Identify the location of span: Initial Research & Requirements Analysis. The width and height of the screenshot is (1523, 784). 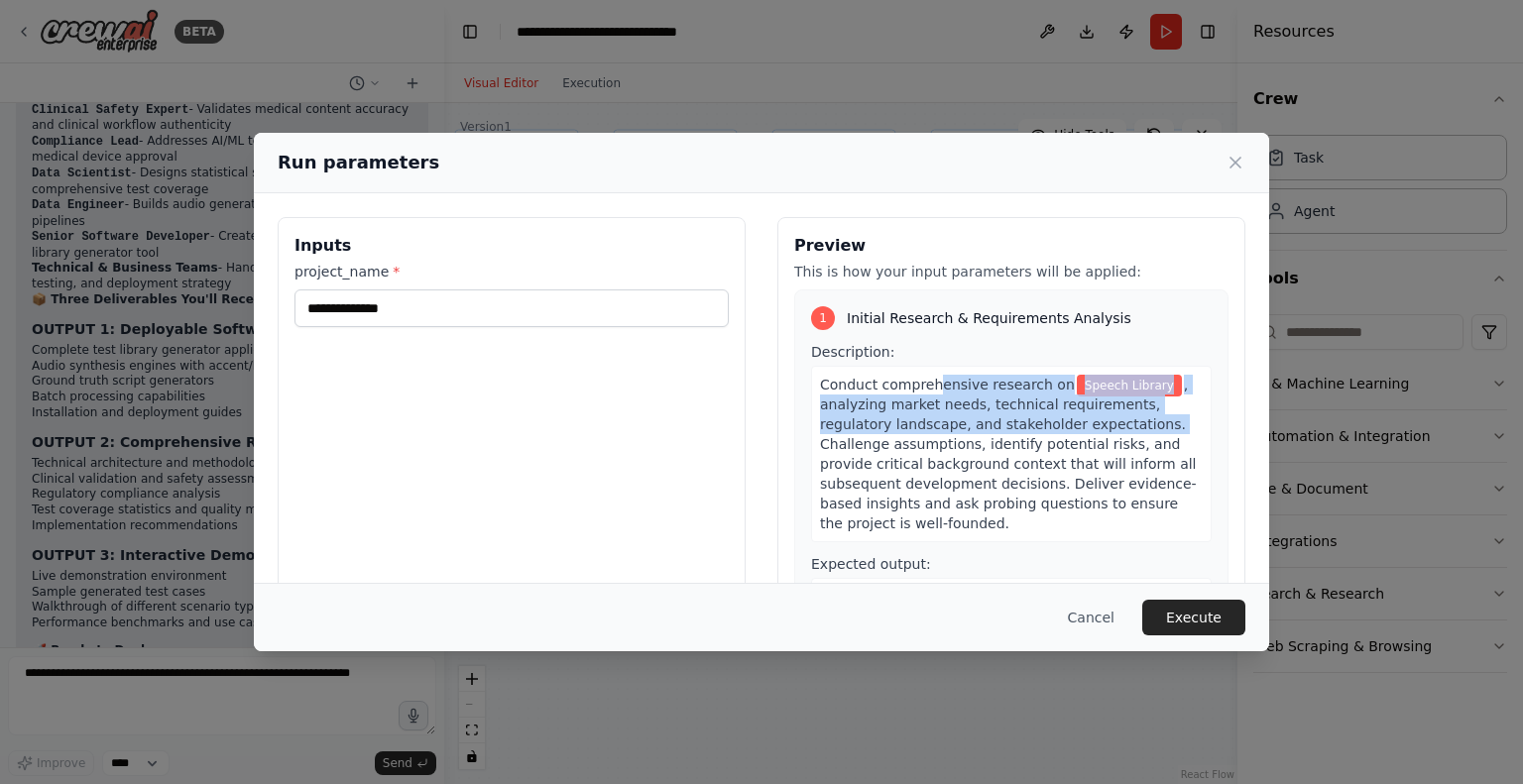
(988, 318).